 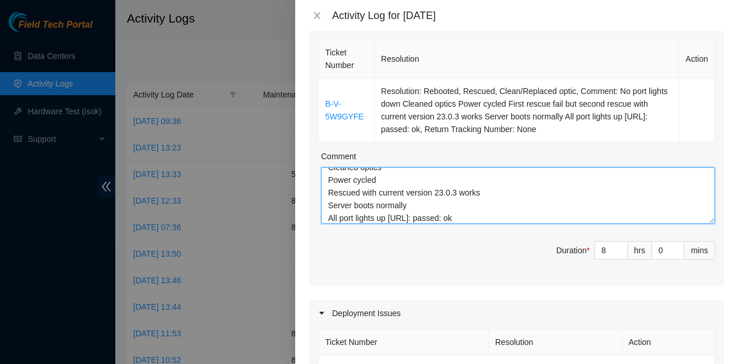 I want to click on a: B-V-5W9GYFE, so click(x=344, y=110).